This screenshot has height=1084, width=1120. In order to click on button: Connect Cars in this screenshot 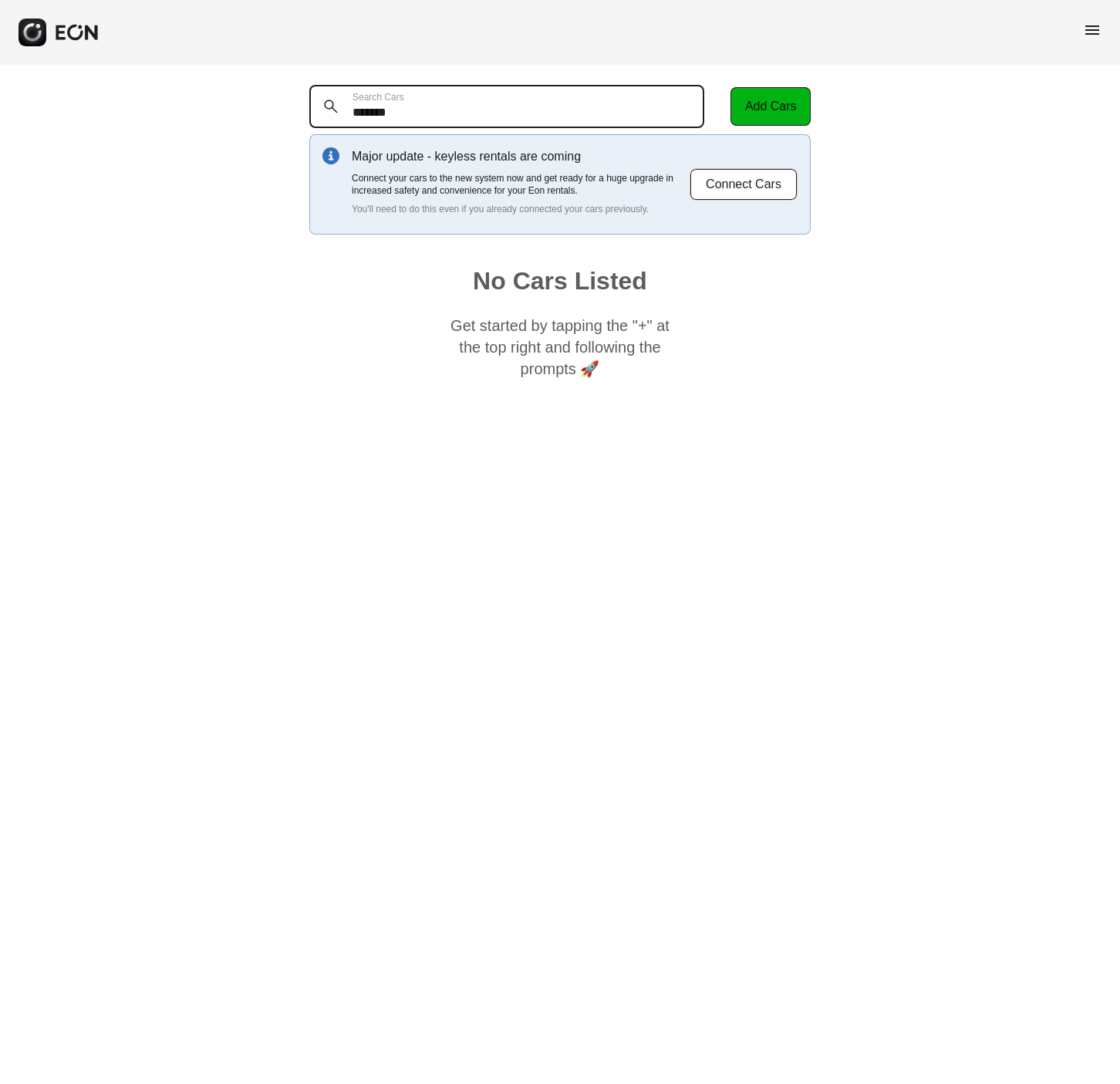, I will do `click(744, 185)`.